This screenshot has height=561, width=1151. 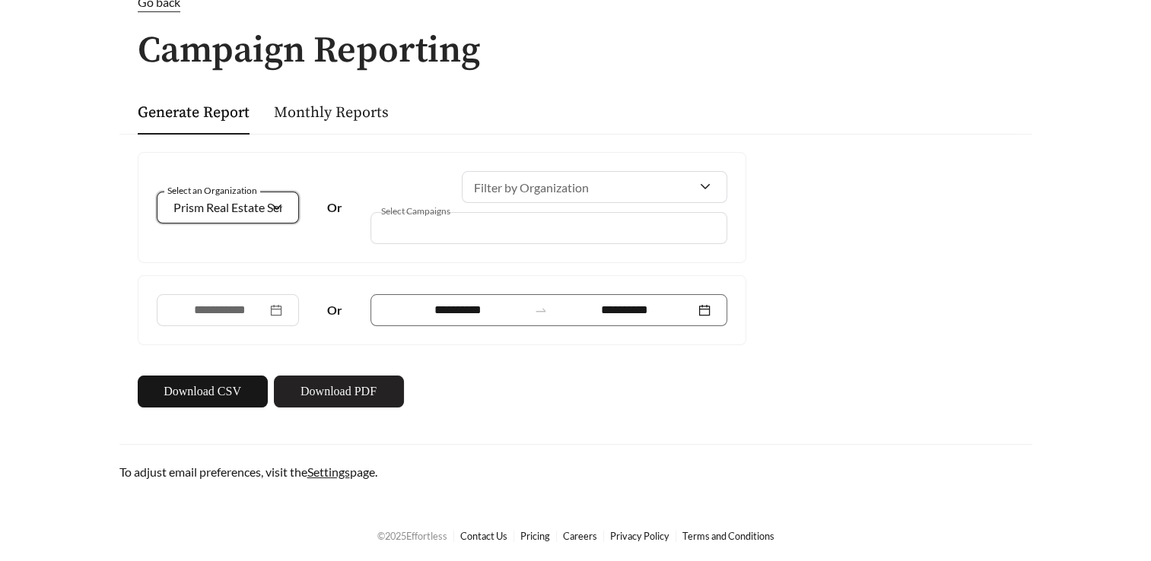 I want to click on span: To adjust email preferences, visit the page., so click(x=248, y=471).